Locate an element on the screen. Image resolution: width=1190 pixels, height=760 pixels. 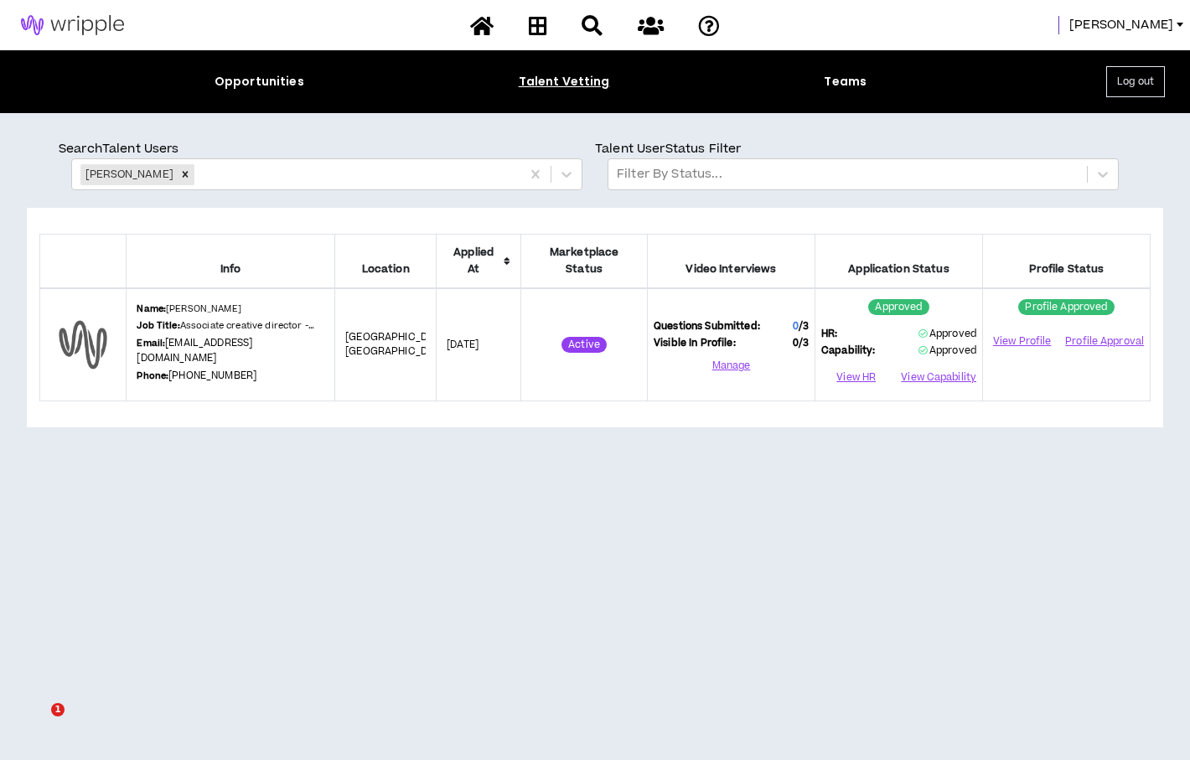
b: Phone: is located at coordinates (153, 375).